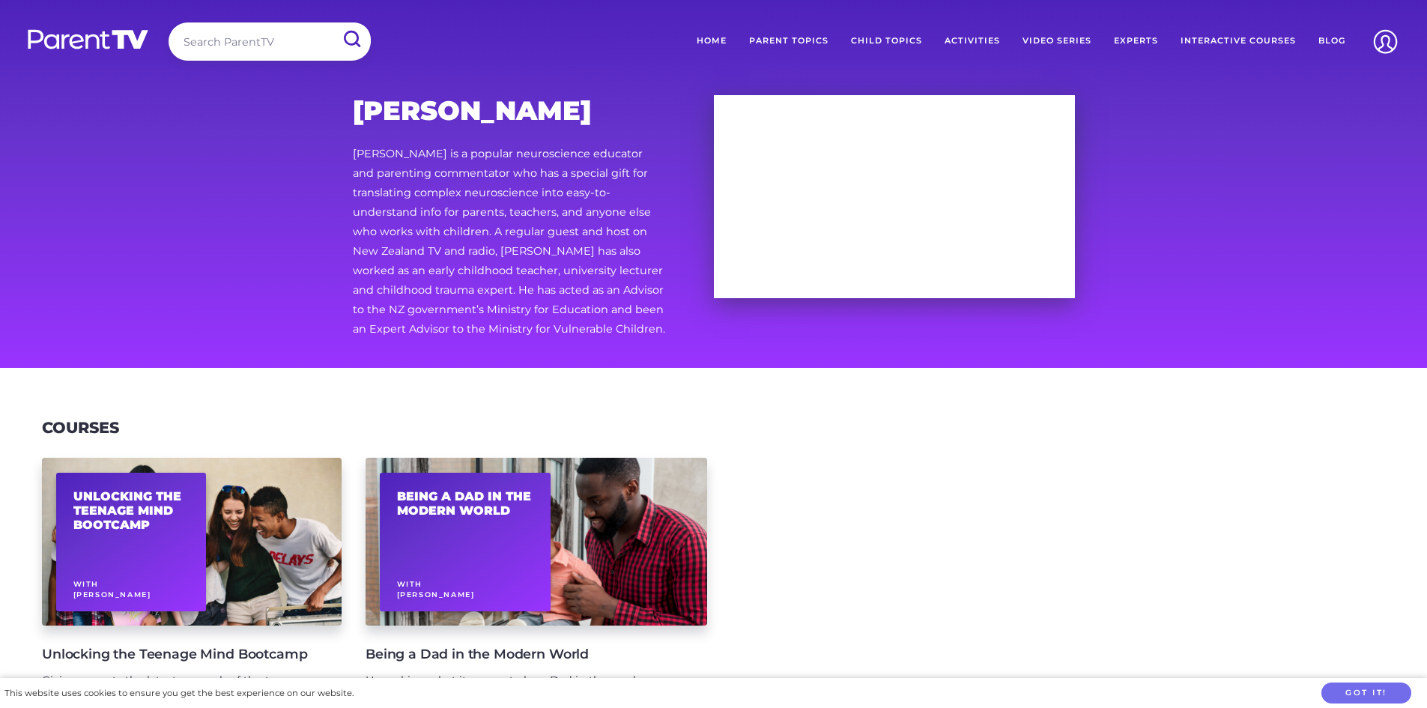  What do you see at coordinates (886, 41) in the screenshot?
I see `a: Child Topics` at bounding box center [886, 41].